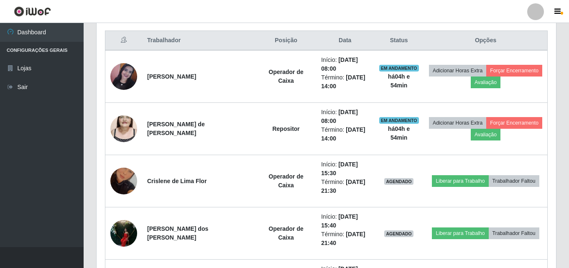 This screenshot has height=268, width=569. What do you see at coordinates (124, 129) in the screenshot?
I see `img: 1745854264697.jpeg` at bounding box center [124, 129].